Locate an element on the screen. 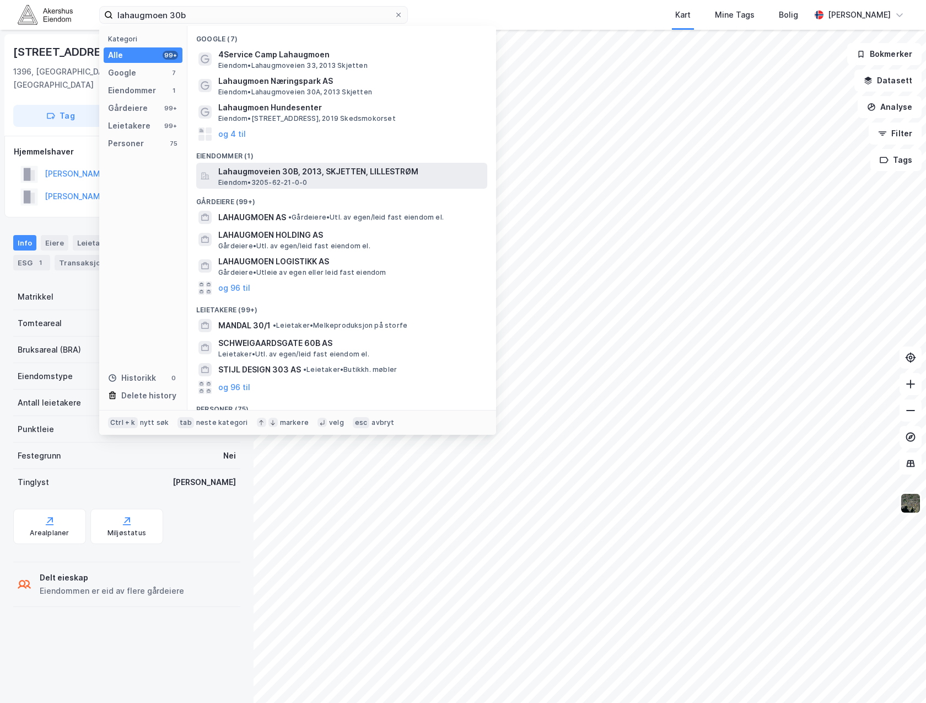  span: LAHAUGMOEN AS is located at coordinates (252, 217).